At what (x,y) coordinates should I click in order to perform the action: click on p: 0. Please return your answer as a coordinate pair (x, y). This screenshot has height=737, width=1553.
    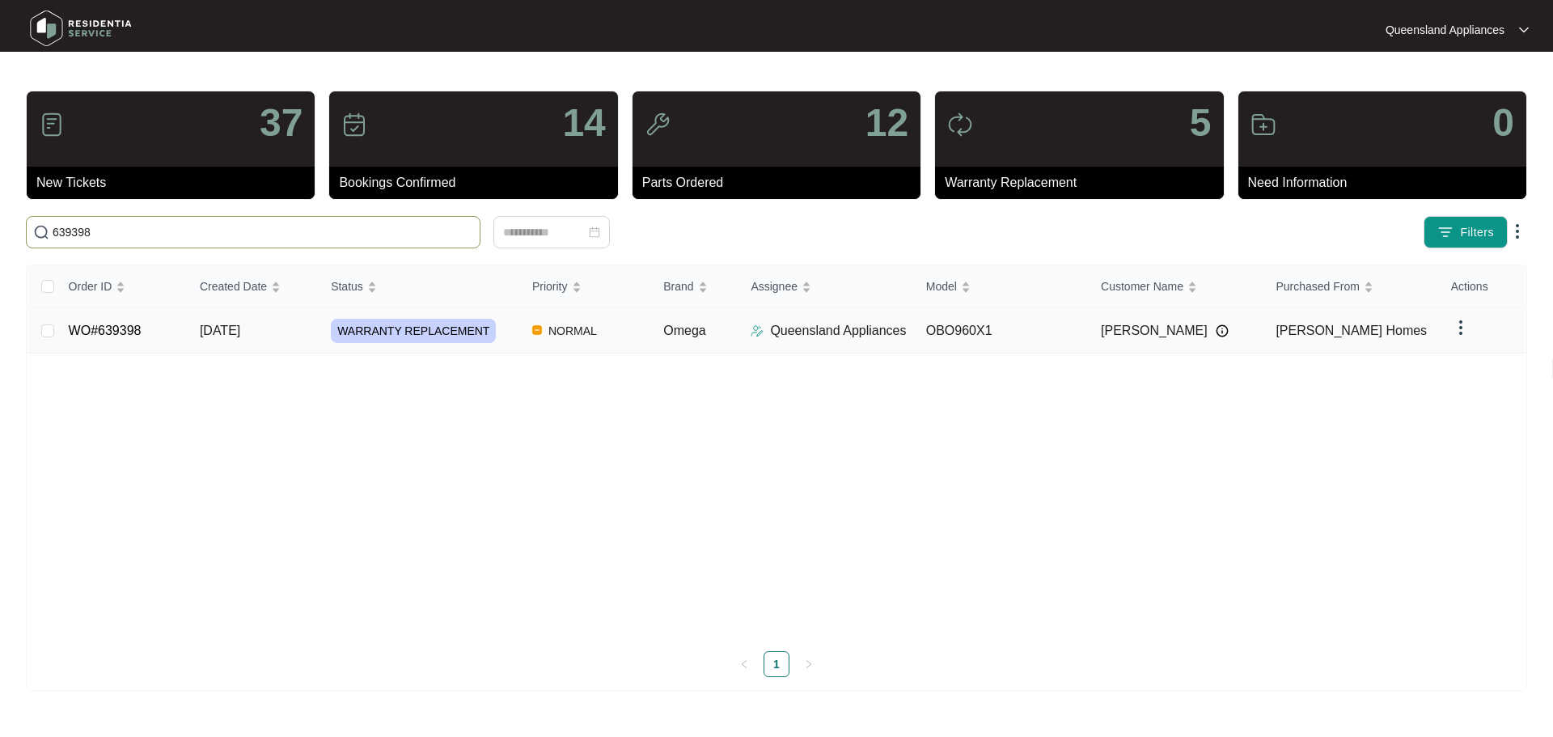
    Looking at the image, I should click on (1502, 123).